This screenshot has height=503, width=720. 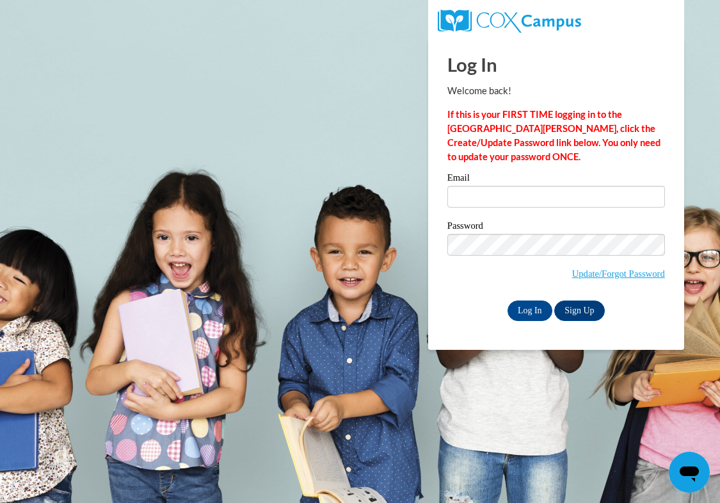 What do you see at coordinates (618, 273) in the screenshot?
I see `a: Update/Forgot Password` at bounding box center [618, 273].